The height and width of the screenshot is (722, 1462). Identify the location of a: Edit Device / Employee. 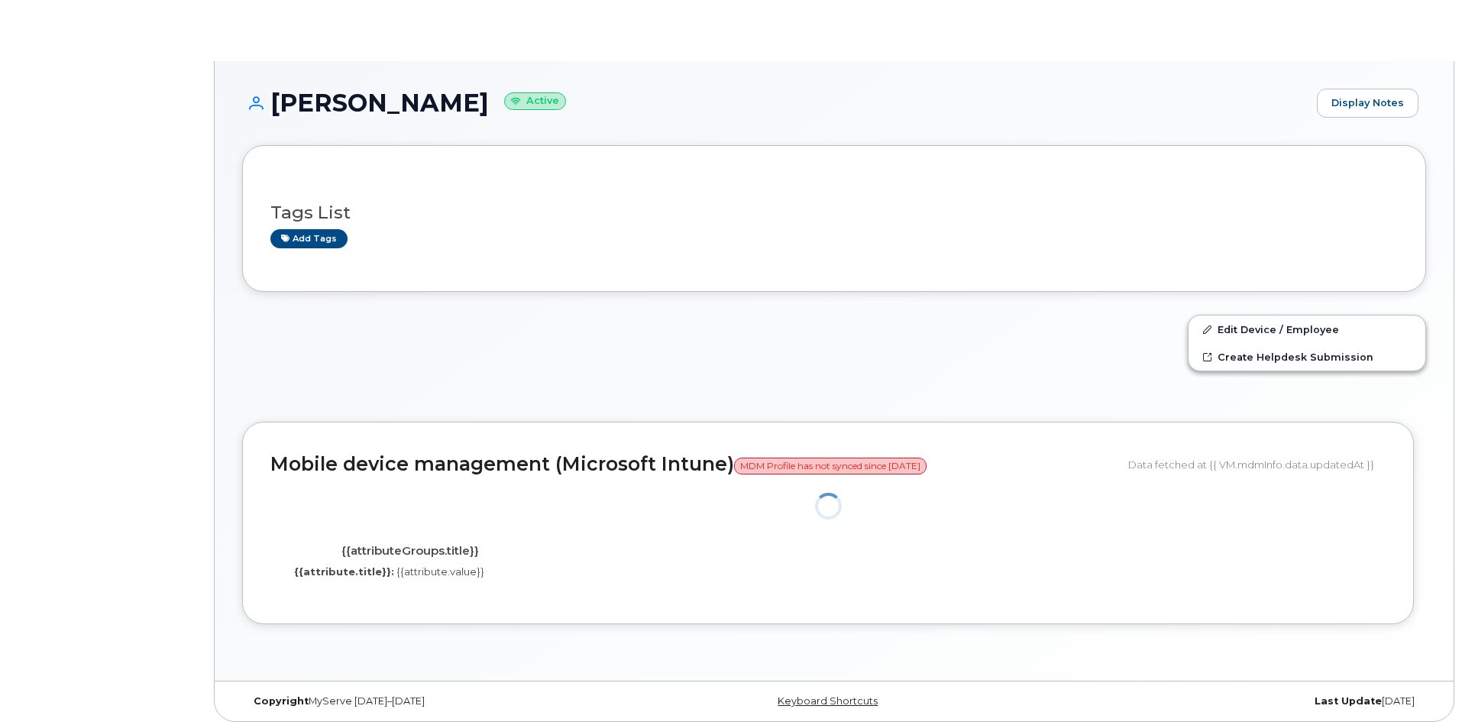
(1307, 329).